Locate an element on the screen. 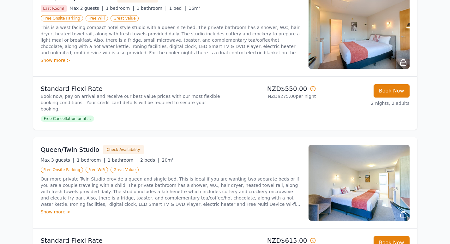 Image resolution: width=450 pixels, height=244 pixels. span: Free Cancellation until ... is located at coordinates (67, 119).